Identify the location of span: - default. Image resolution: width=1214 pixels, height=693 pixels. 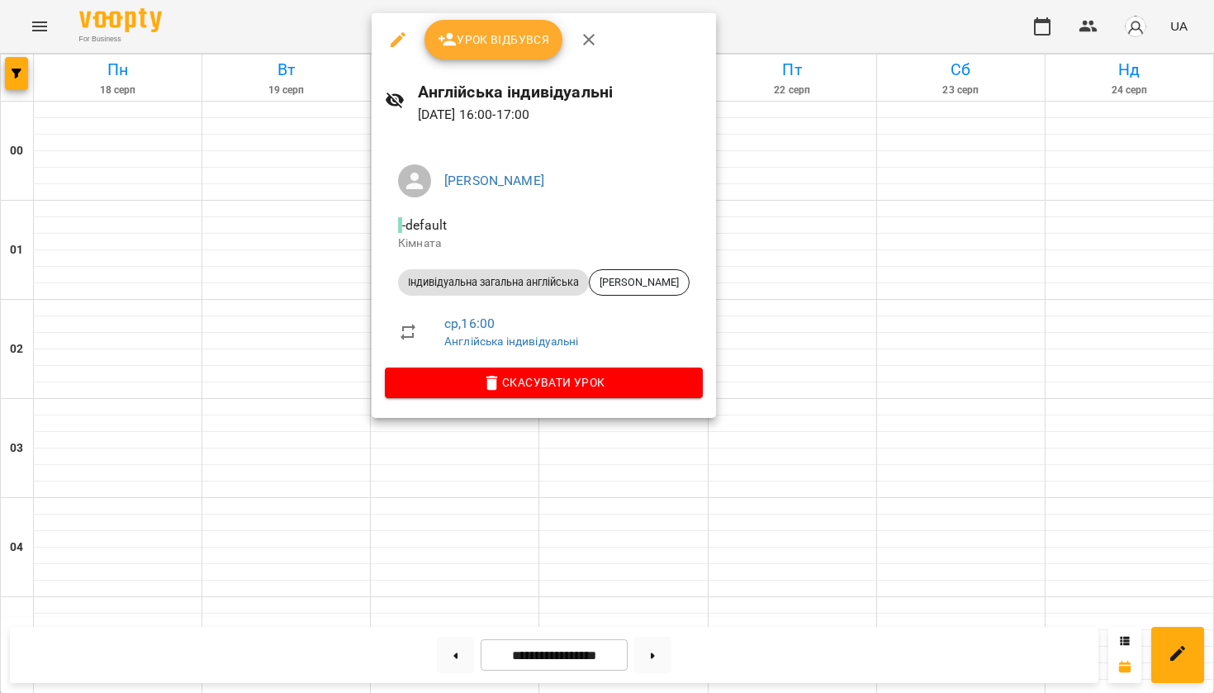
(424, 225).